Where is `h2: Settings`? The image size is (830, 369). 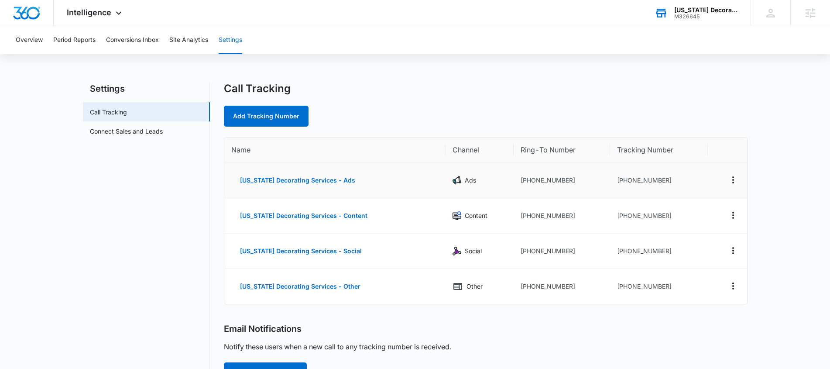 h2: Settings is located at coordinates (146, 89).